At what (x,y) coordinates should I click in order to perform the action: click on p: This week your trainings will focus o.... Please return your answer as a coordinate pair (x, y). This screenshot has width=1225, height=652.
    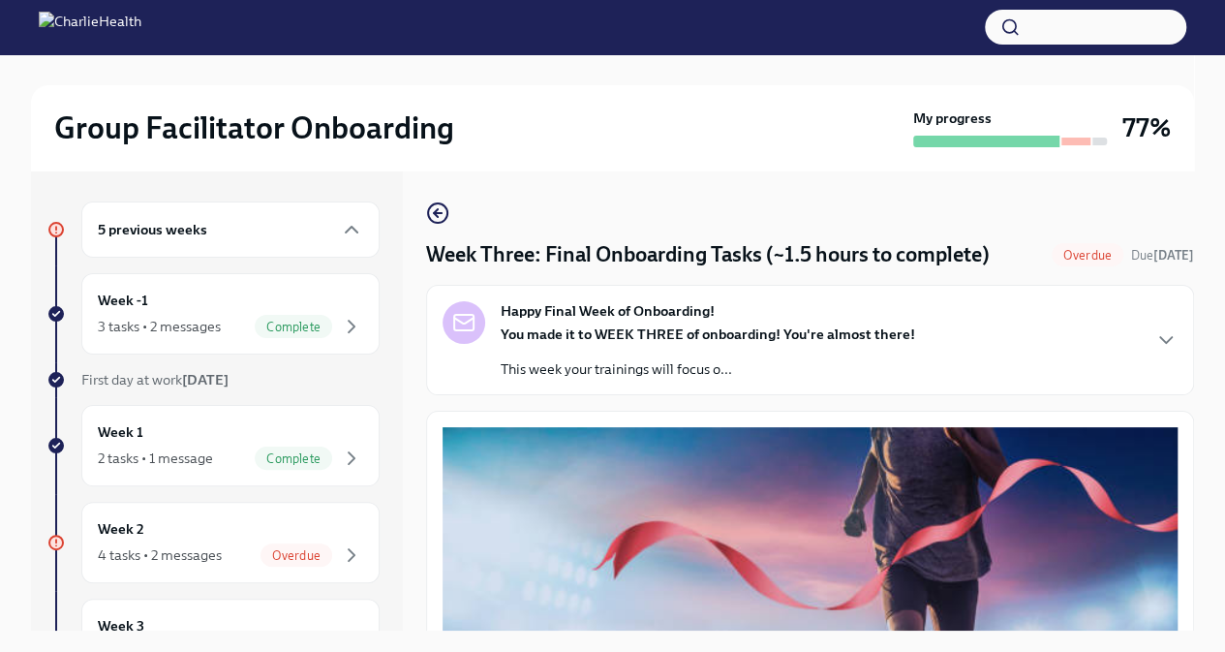
    Looking at the image, I should click on (708, 369).